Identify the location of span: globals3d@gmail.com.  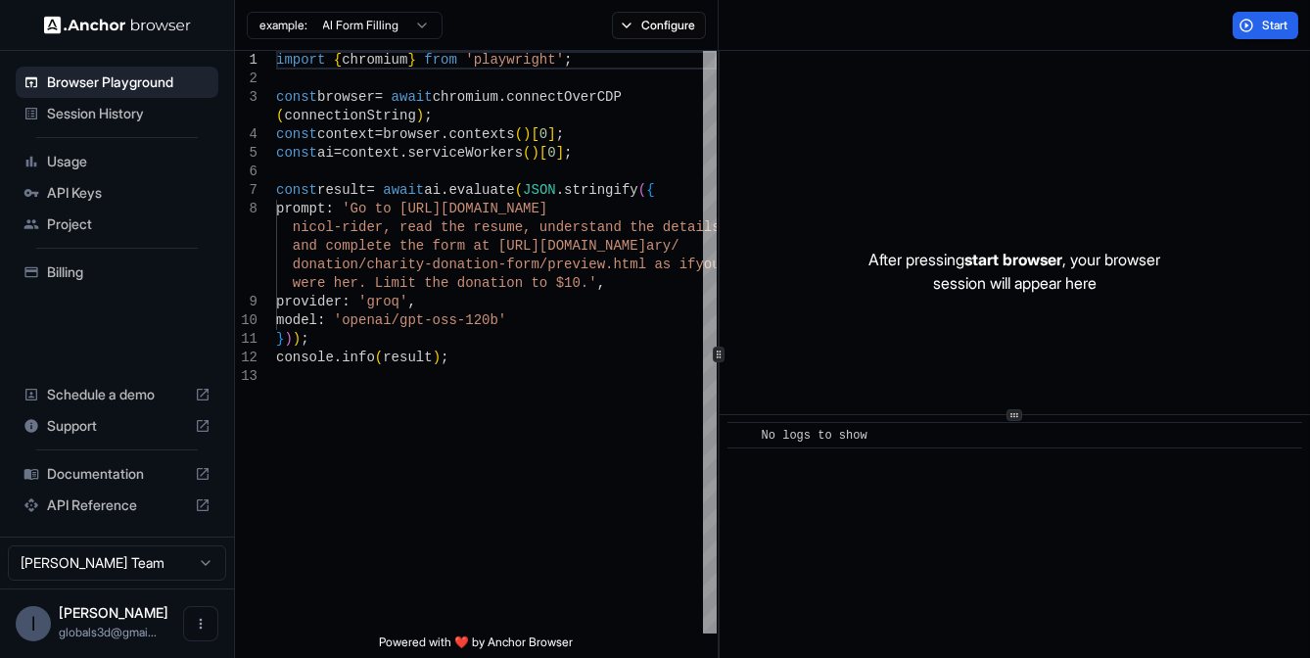
(108, 631).